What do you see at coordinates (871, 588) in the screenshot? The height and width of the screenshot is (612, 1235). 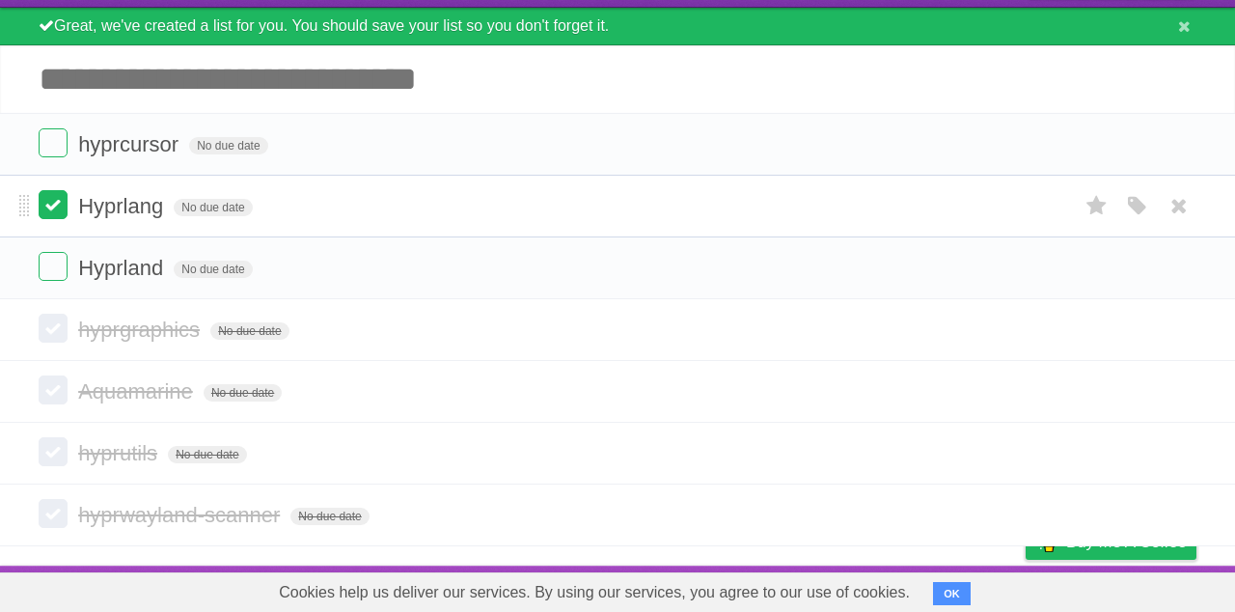 I see `a: Developers` at bounding box center [871, 588].